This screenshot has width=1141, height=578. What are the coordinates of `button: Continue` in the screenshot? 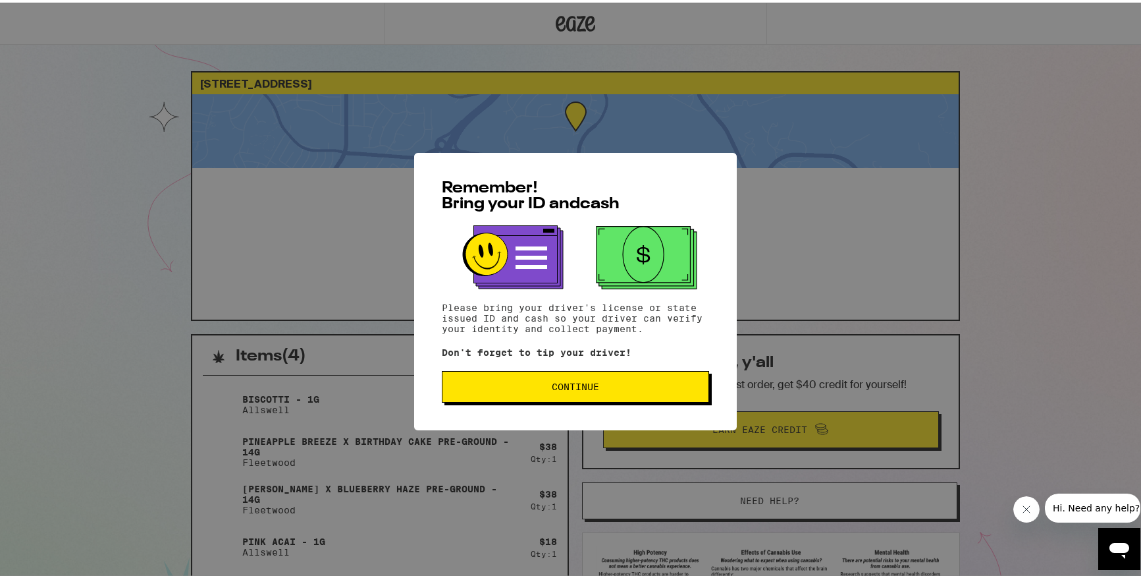 It's located at (576, 384).